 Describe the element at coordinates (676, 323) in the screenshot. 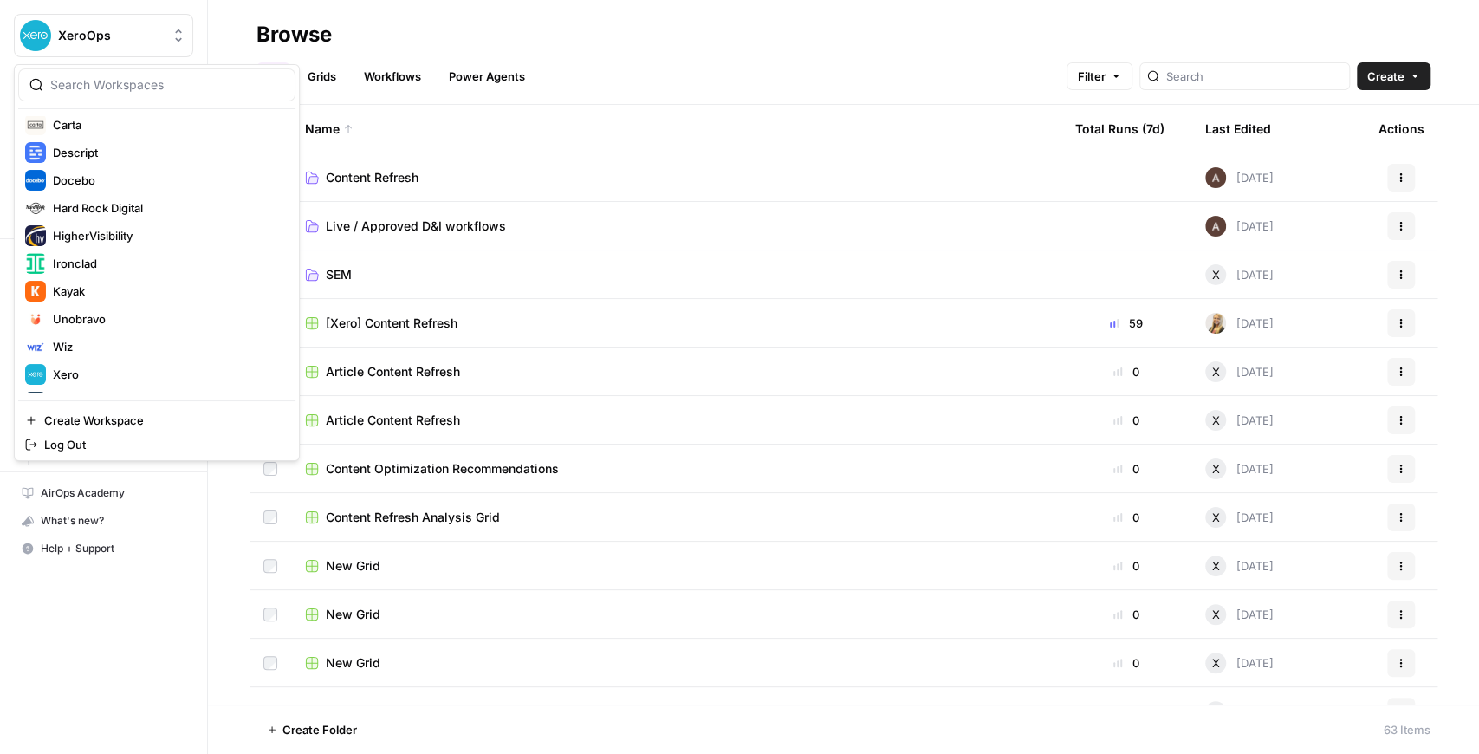

I see `a: [Xero] Content Refresh` at that location.